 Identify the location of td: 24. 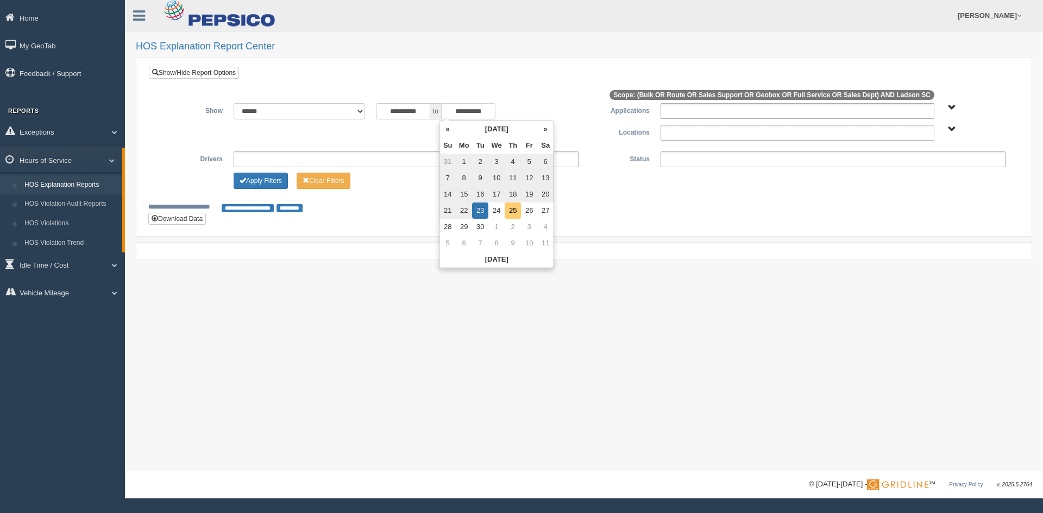
(497, 211).